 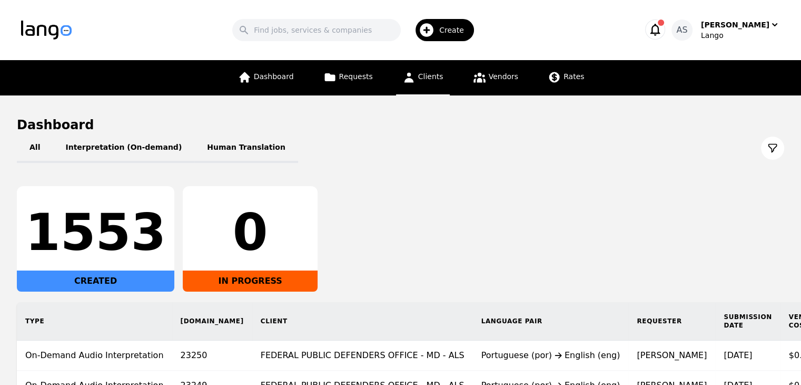 I want to click on input: Find jobs, services & companies, so click(x=317, y=30).